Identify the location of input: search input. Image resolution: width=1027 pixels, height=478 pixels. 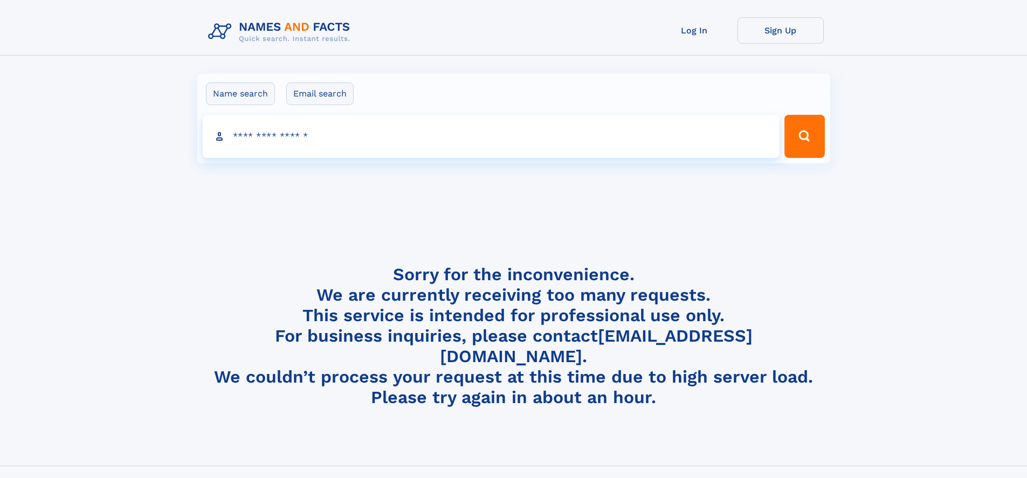
(491, 136).